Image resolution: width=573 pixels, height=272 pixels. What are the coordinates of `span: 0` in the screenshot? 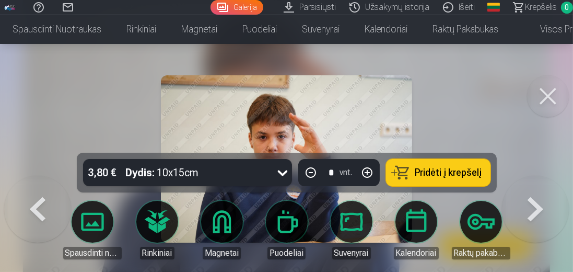 It's located at (567, 7).